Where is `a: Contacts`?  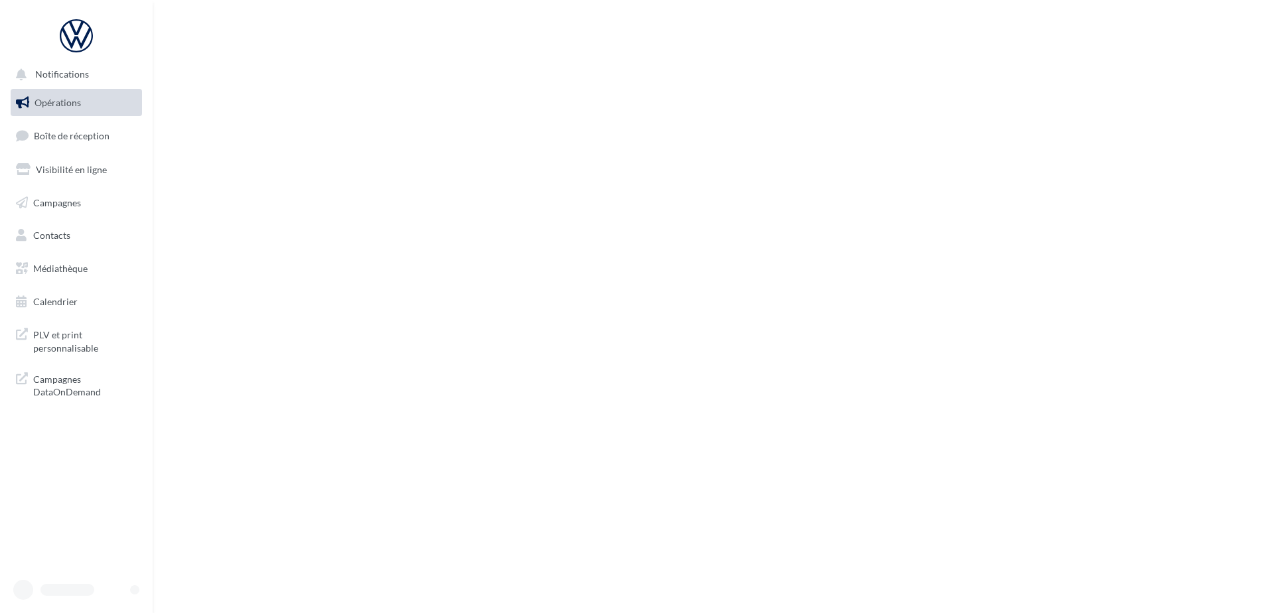
a: Contacts is located at coordinates (76, 236).